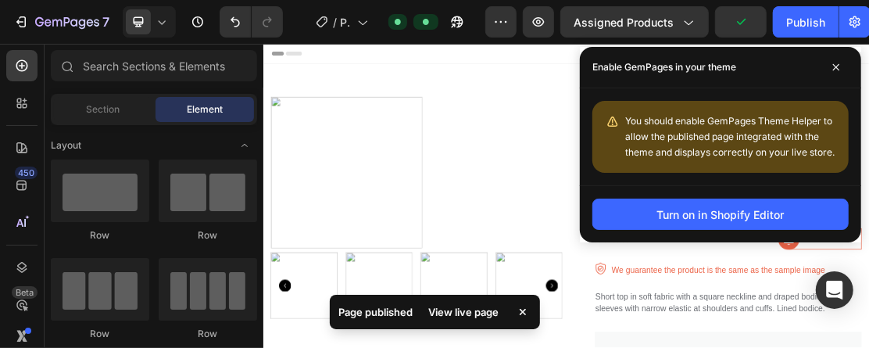 The width and height of the screenshot is (869, 348). What do you see at coordinates (635, 22) in the screenshot?
I see `button: Assigned Products` at bounding box center [635, 22].